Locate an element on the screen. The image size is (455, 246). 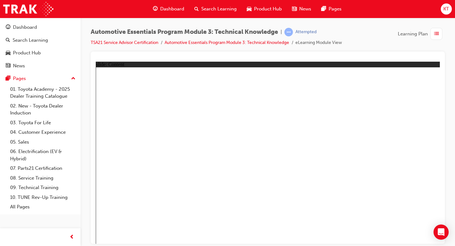
button: KT is located at coordinates (446, 9).